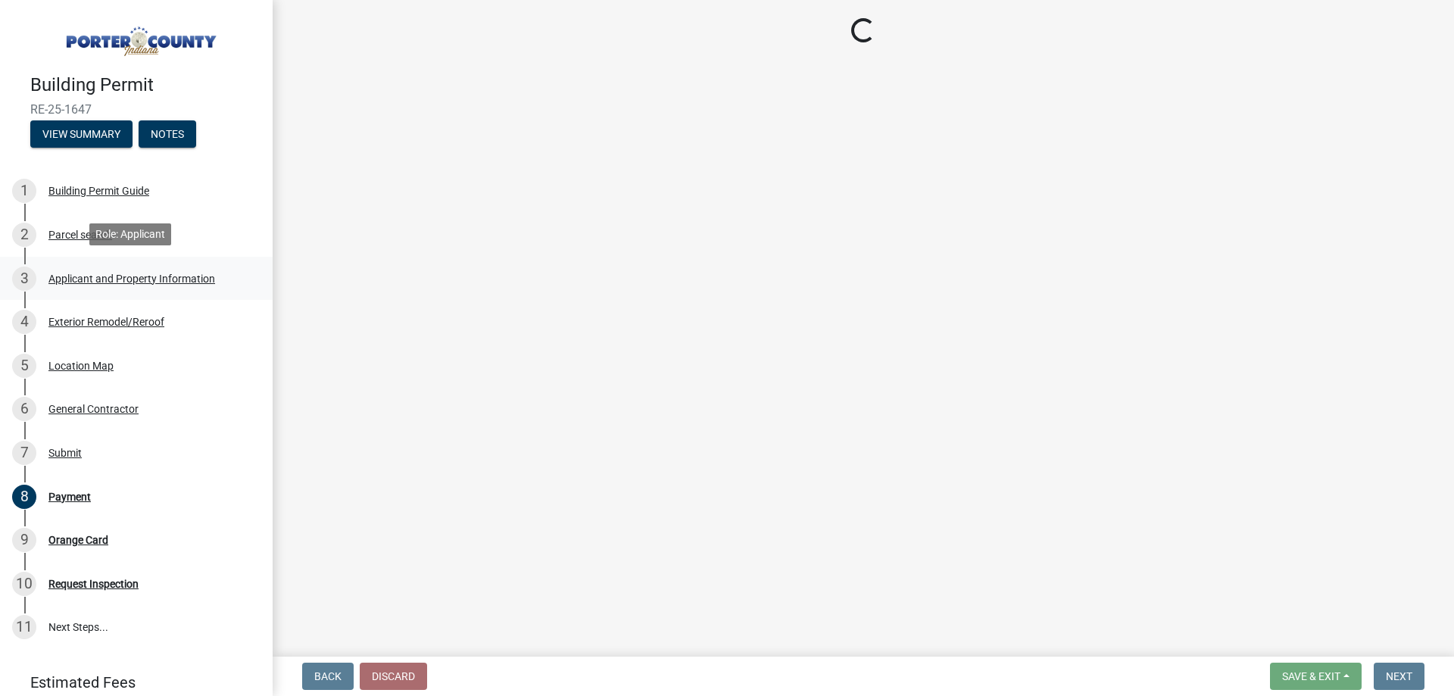  Describe the element at coordinates (328, 676) in the screenshot. I see `span: Back` at that location.